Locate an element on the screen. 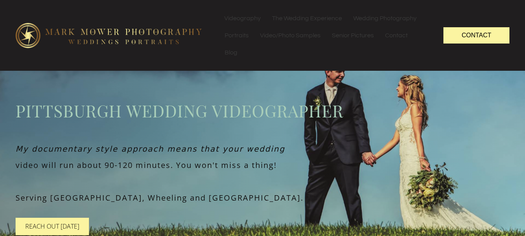  a: Blog is located at coordinates (231, 52).